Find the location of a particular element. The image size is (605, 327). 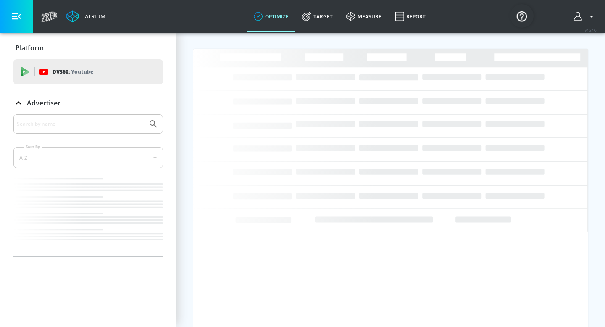

p: DV360: is located at coordinates (73, 72).